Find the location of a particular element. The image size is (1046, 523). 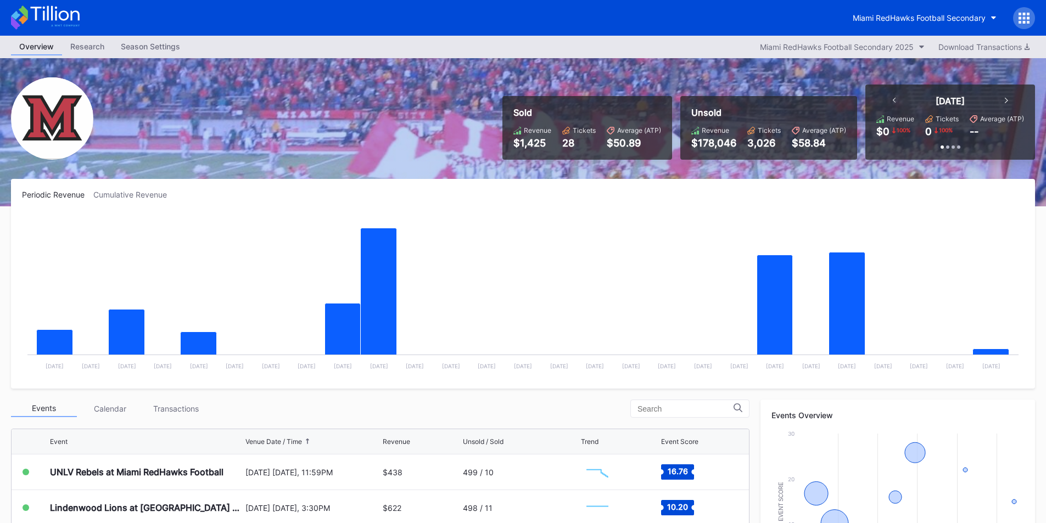

div: Sold is located at coordinates (587, 113).